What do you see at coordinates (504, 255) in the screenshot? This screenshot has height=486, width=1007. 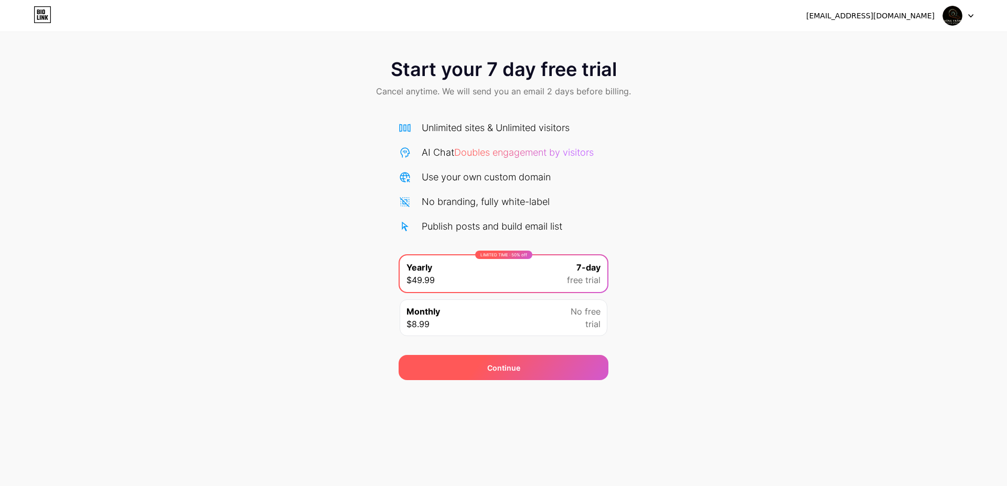 I see `div: LIMITED TIME : 50% off` at bounding box center [504, 255].